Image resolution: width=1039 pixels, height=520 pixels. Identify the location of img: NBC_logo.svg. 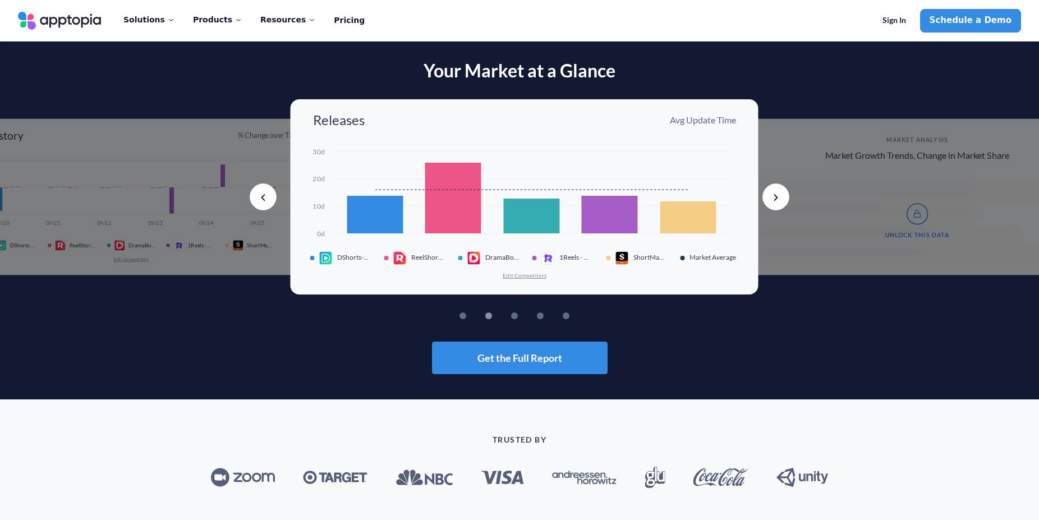
(424, 477).